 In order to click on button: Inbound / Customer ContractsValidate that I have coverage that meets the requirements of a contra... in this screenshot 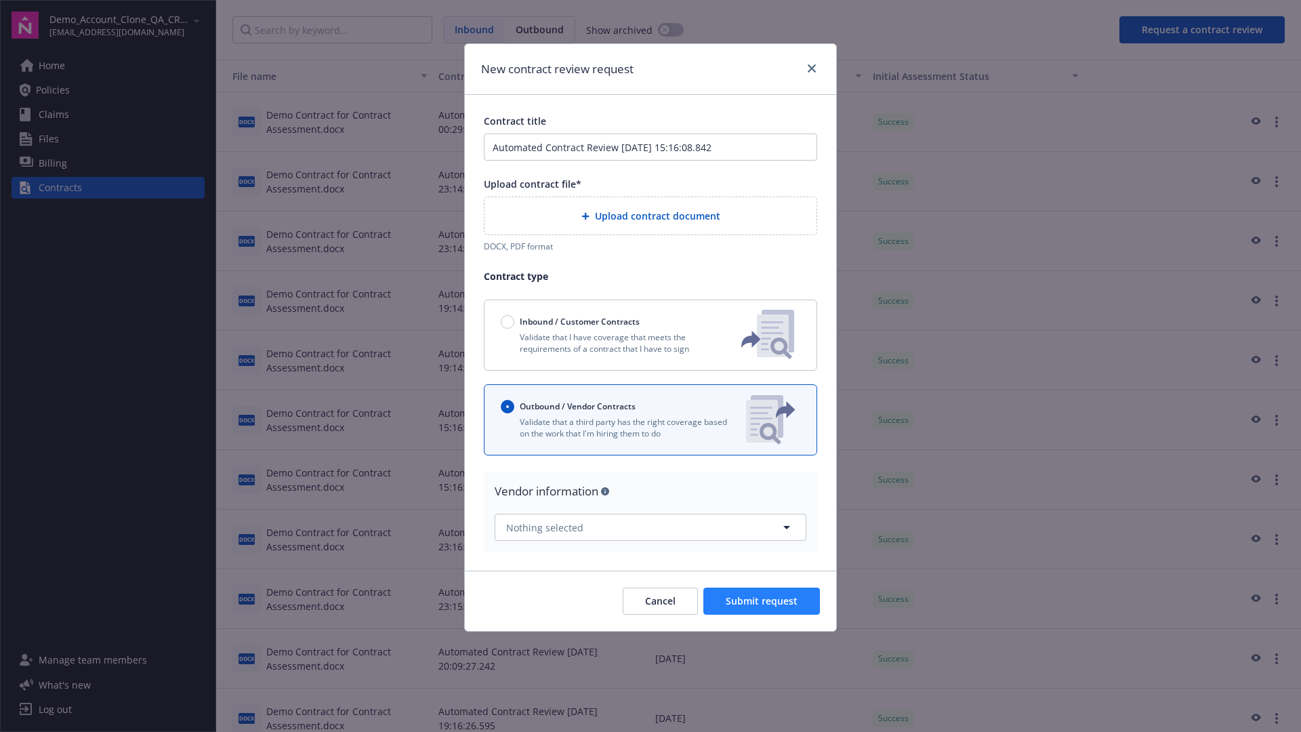, I will do `click(651, 335)`.